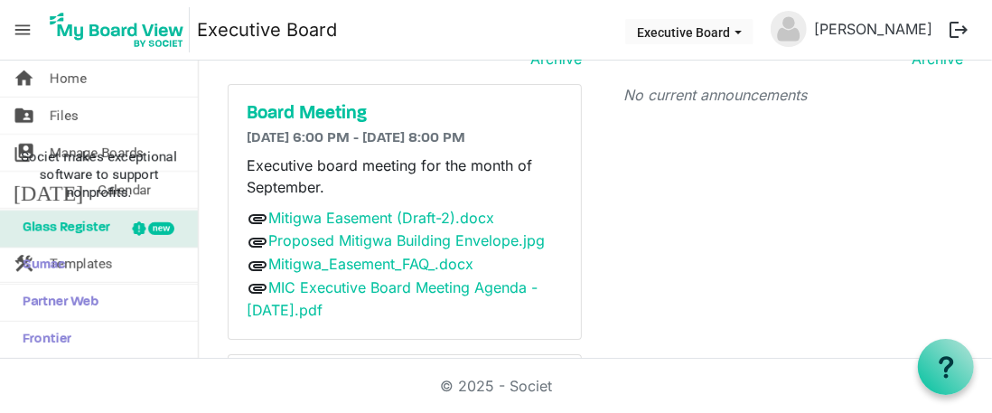  I want to click on span: Societ makes exceptional software to support nonprofits., so click(98, 174).